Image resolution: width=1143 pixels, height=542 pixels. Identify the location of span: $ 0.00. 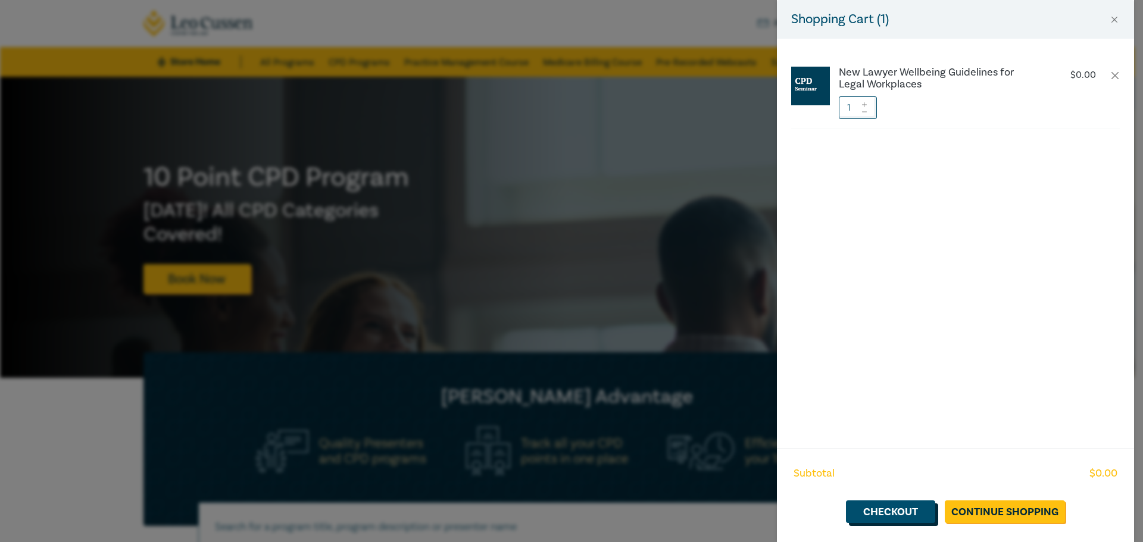
(1103, 474).